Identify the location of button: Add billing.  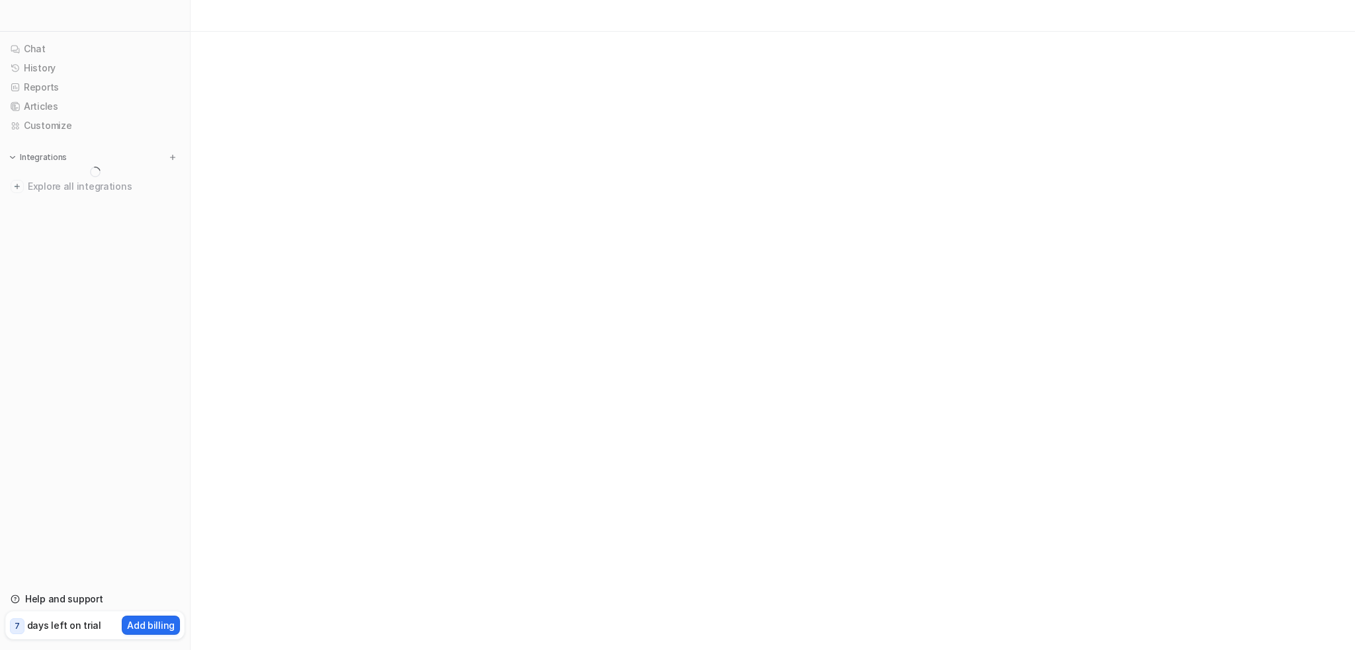
(151, 625).